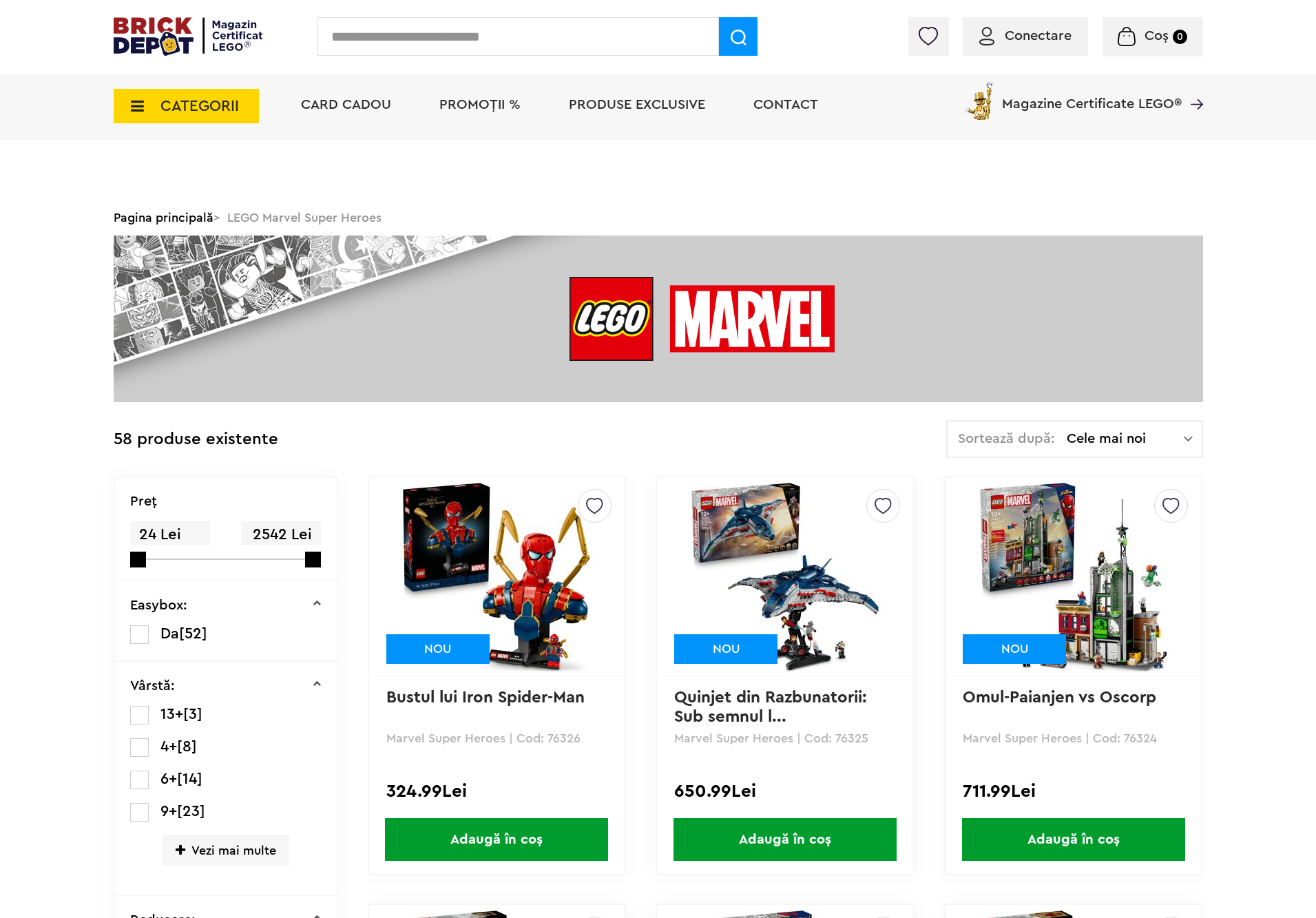 This screenshot has height=918, width=1316. I want to click on a: Conectare, so click(1026, 36).